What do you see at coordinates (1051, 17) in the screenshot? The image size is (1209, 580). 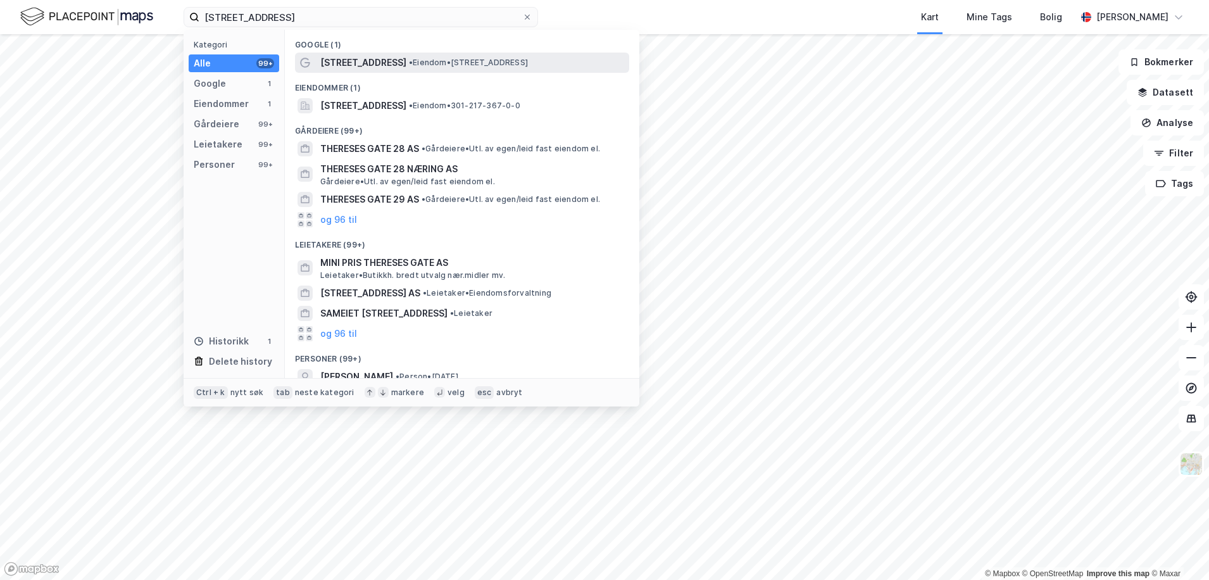 I see `div: Bolig` at bounding box center [1051, 17].